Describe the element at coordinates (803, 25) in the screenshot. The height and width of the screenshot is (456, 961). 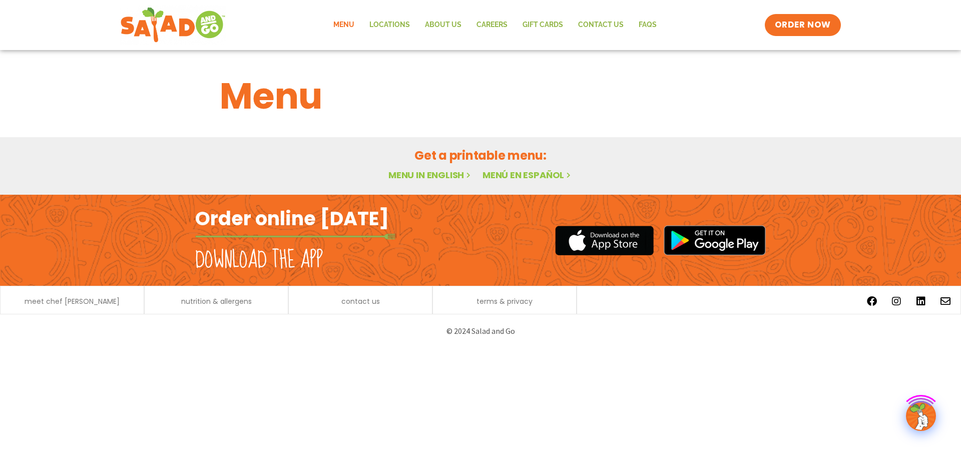
I see `a: ORDER NOW` at that location.